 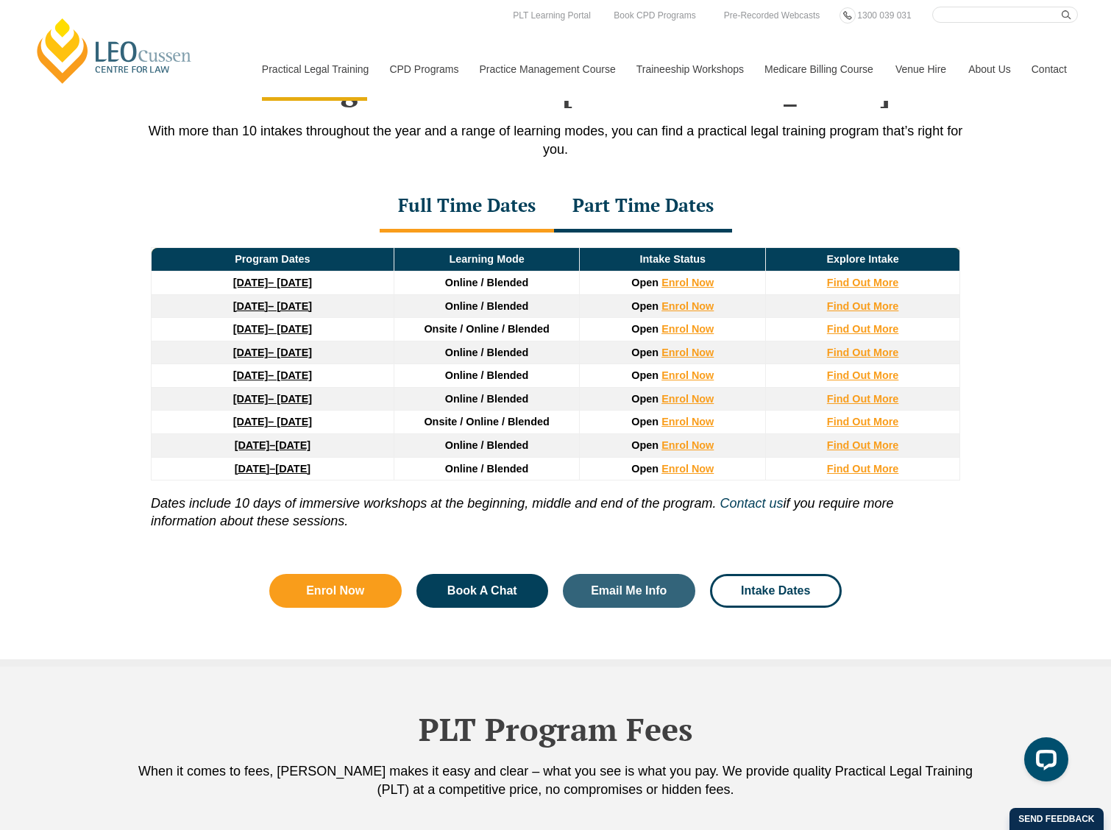 What do you see at coordinates (819, 69) in the screenshot?
I see `a: Medicare Billing Course` at bounding box center [819, 69].